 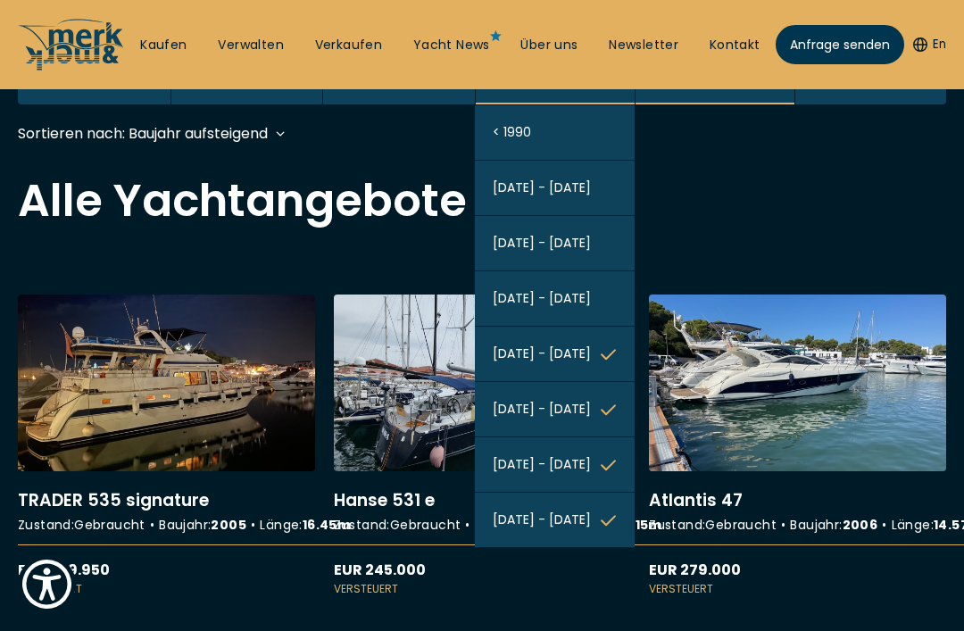 I want to click on a: Über uns, so click(x=549, y=46).